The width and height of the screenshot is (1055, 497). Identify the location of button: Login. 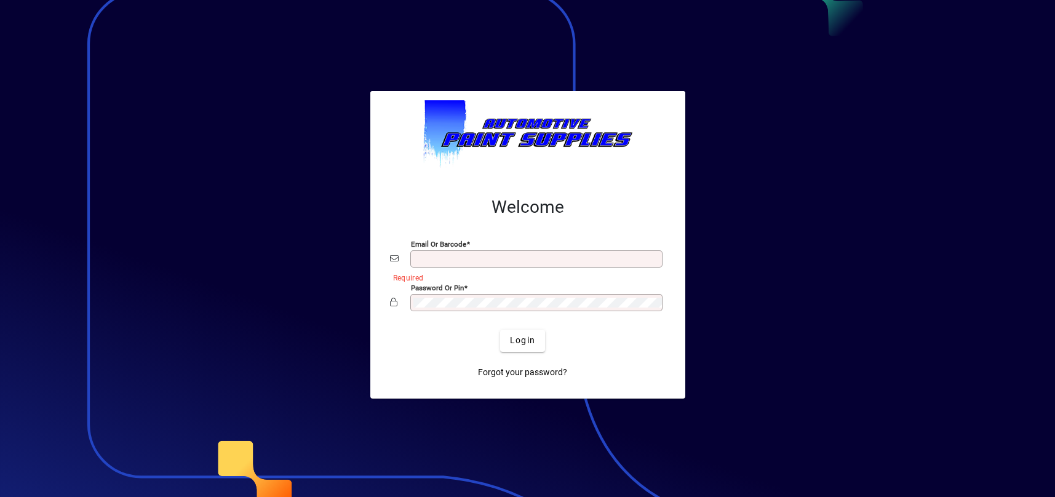
(522, 341).